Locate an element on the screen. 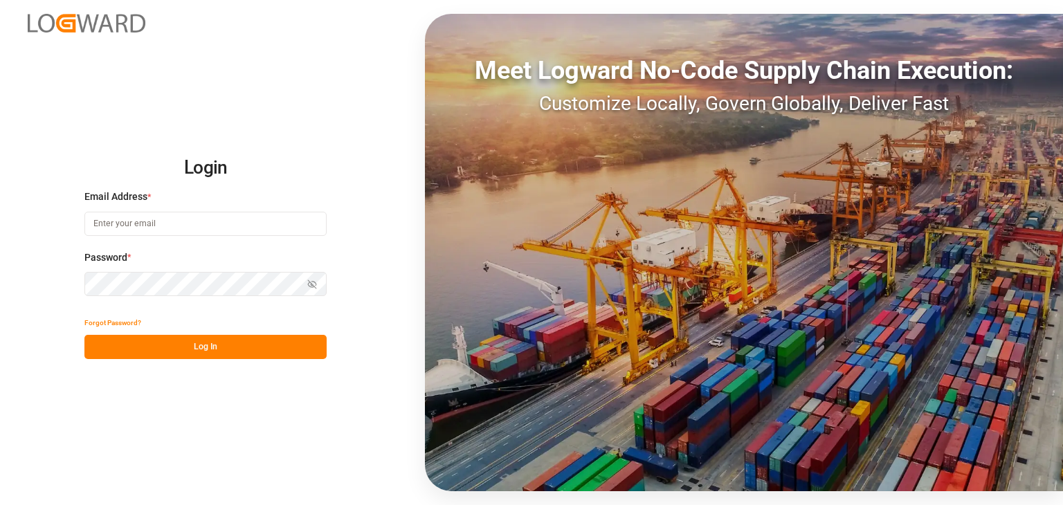  button: Log In is located at coordinates (206, 347).